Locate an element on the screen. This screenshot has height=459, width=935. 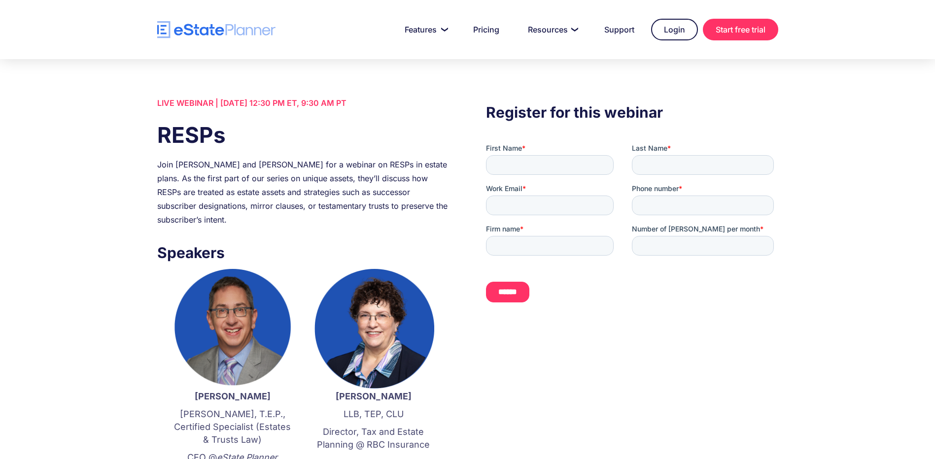
a: Start free trial is located at coordinates (740, 30).